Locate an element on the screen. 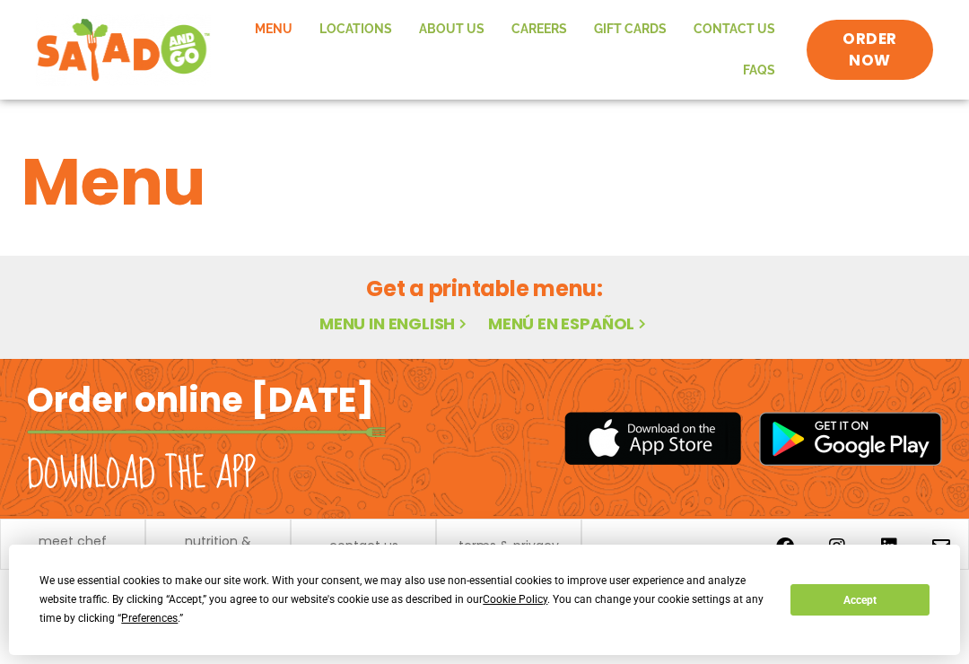 This screenshot has width=969, height=664. a: Locations is located at coordinates (355, 30).